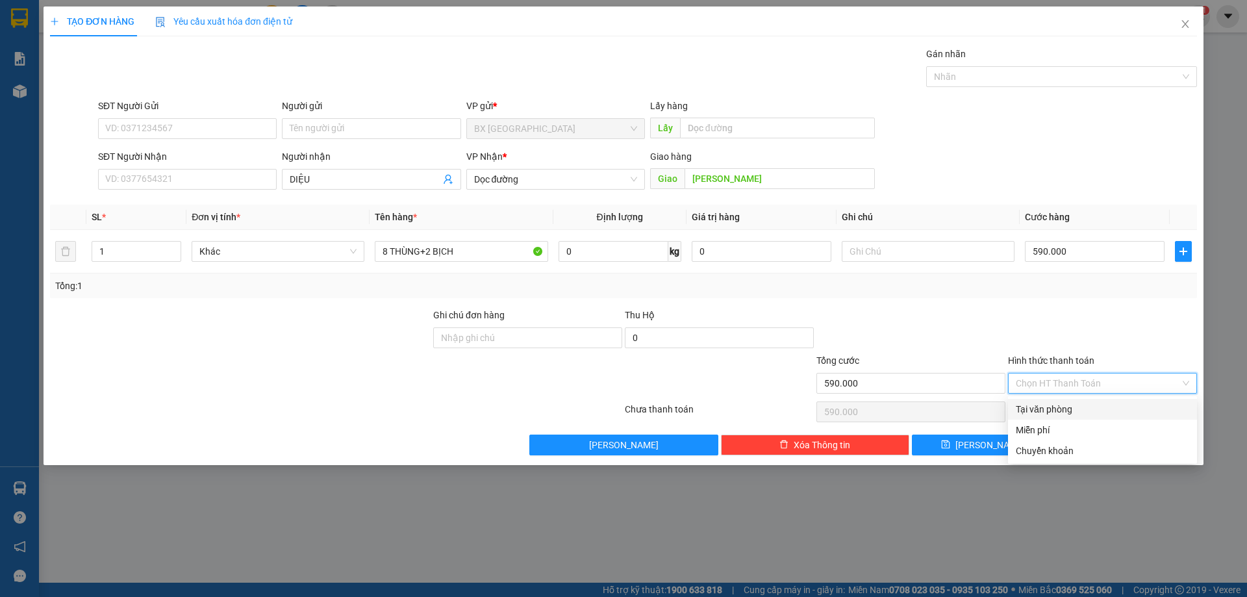  I want to click on input: Ghi chú đơn hàng, so click(527, 338).